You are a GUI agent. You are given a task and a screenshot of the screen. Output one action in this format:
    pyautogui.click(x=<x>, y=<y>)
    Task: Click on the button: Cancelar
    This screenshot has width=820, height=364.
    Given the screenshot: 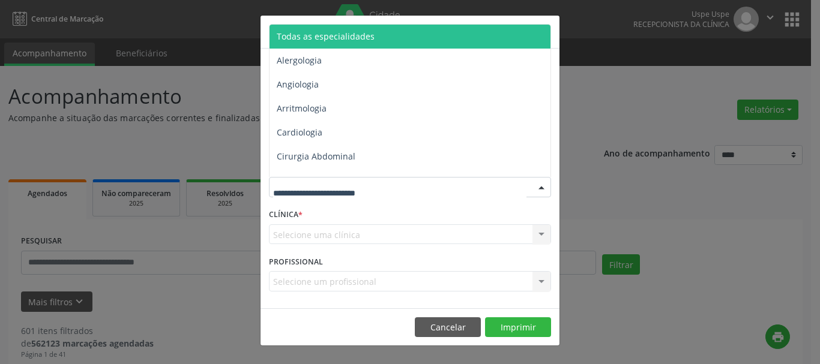 What is the action you would take?
    pyautogui.click(x=448, y=328)
    